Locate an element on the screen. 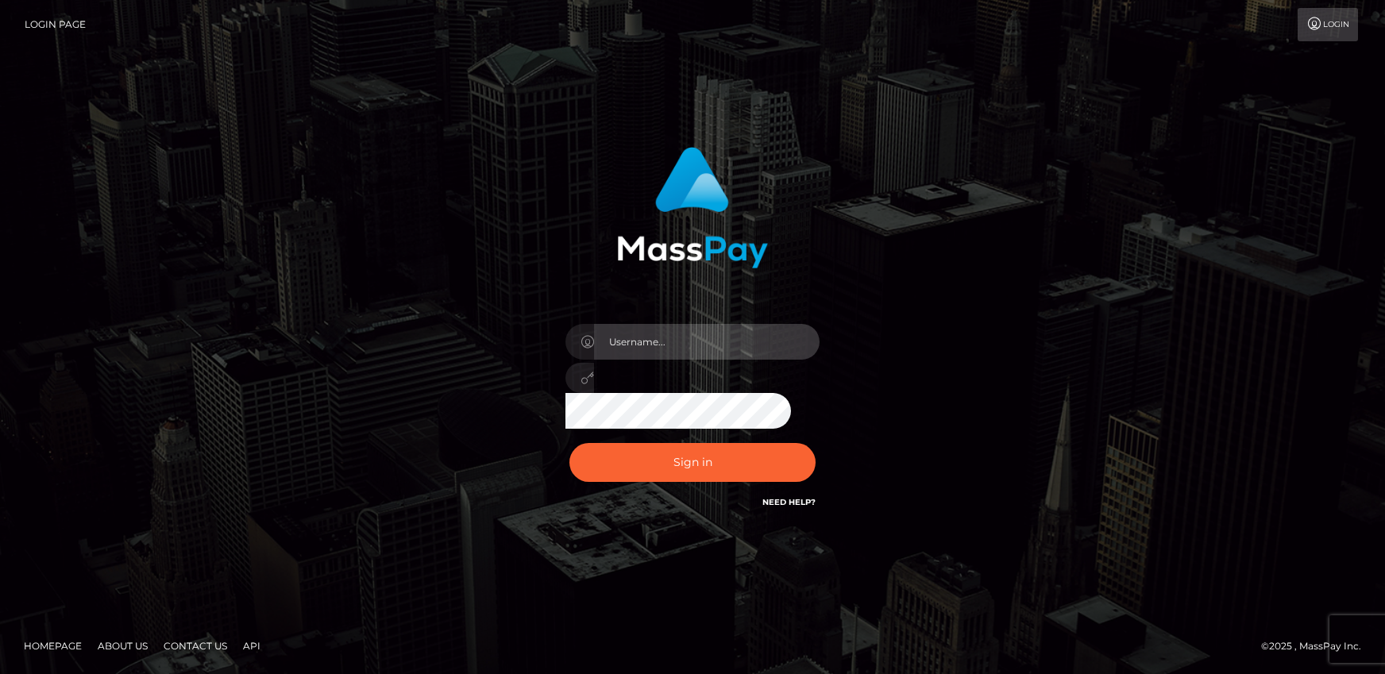  input: Username... is located at coordinates (707, 342).